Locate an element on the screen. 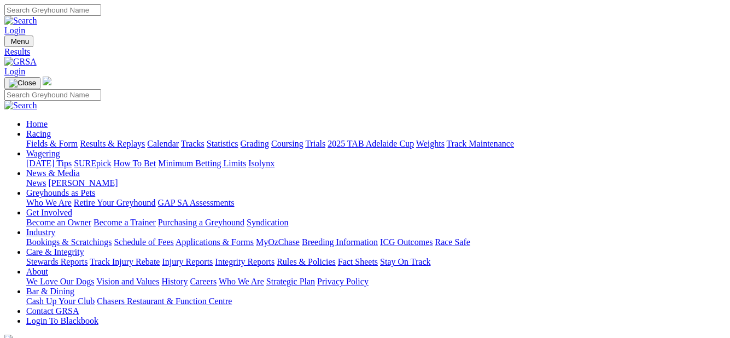  div: Greyhounds as Pets is located at coordinates (376, 203).